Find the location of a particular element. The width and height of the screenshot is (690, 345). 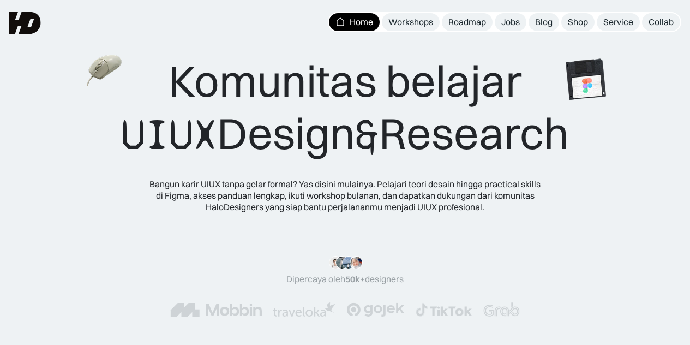

a: Home is located at coordinates (354, 22).